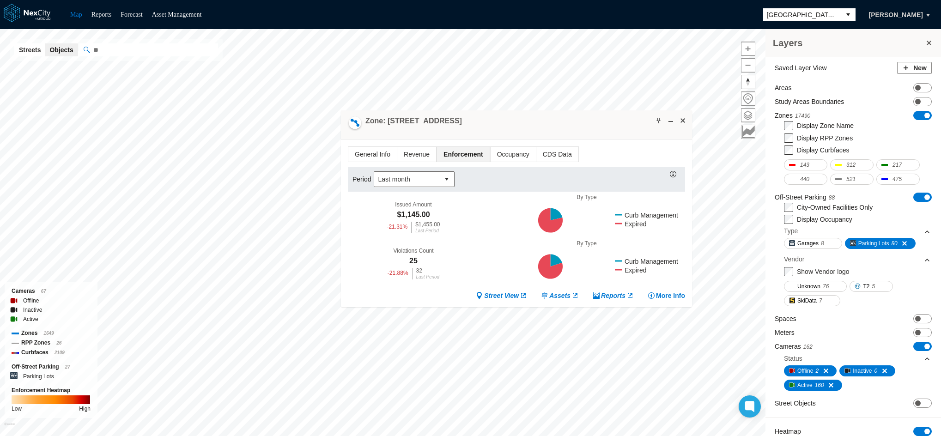 This screenshot has width=941, height=436. What do you see at coordinates (813, 385) in the screenshot?
I see `button: Active160` at bounding box center [813, 385].